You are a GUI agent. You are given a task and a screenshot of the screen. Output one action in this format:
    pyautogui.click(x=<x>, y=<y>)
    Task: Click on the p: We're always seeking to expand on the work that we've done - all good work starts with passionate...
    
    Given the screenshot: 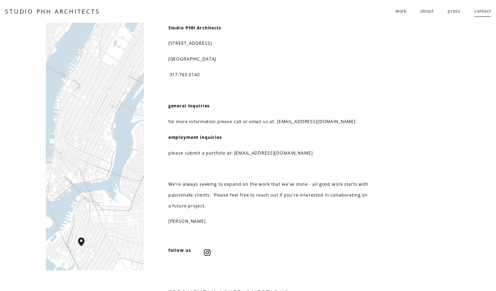 What is the action you would take?
    pyautogui.click(x=269, y=195)
    